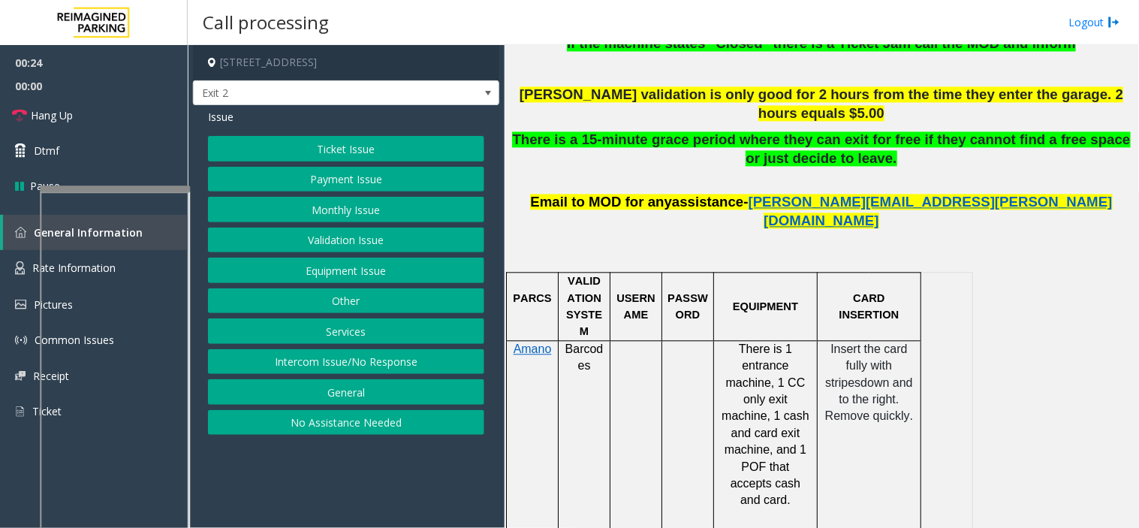 This screenshot has height=528, width=1139. What do you see at coordinates (88, 232) in the screenshot?
I see `span: General Information` at bounding box center [88, 232].